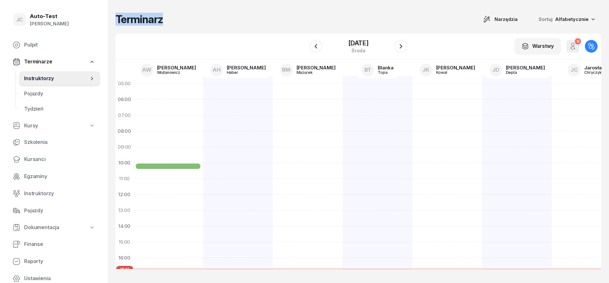 Image resolution: width=609 pixels, height=283 pixels. I want to click on a: Tydzień, so click(60, 109).